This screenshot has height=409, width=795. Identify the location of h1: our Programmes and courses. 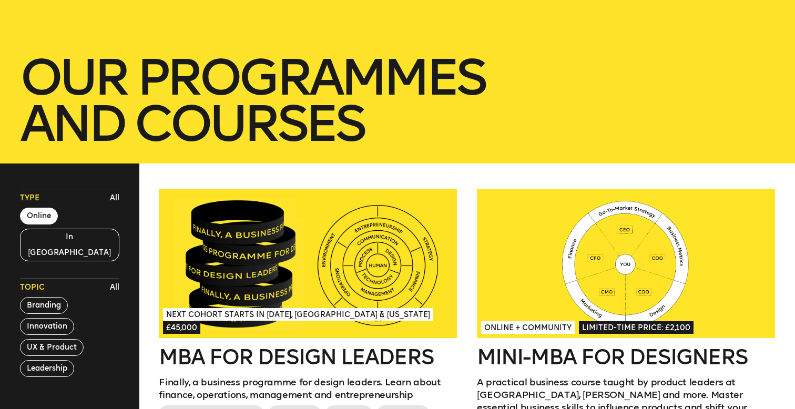
(397, 100).